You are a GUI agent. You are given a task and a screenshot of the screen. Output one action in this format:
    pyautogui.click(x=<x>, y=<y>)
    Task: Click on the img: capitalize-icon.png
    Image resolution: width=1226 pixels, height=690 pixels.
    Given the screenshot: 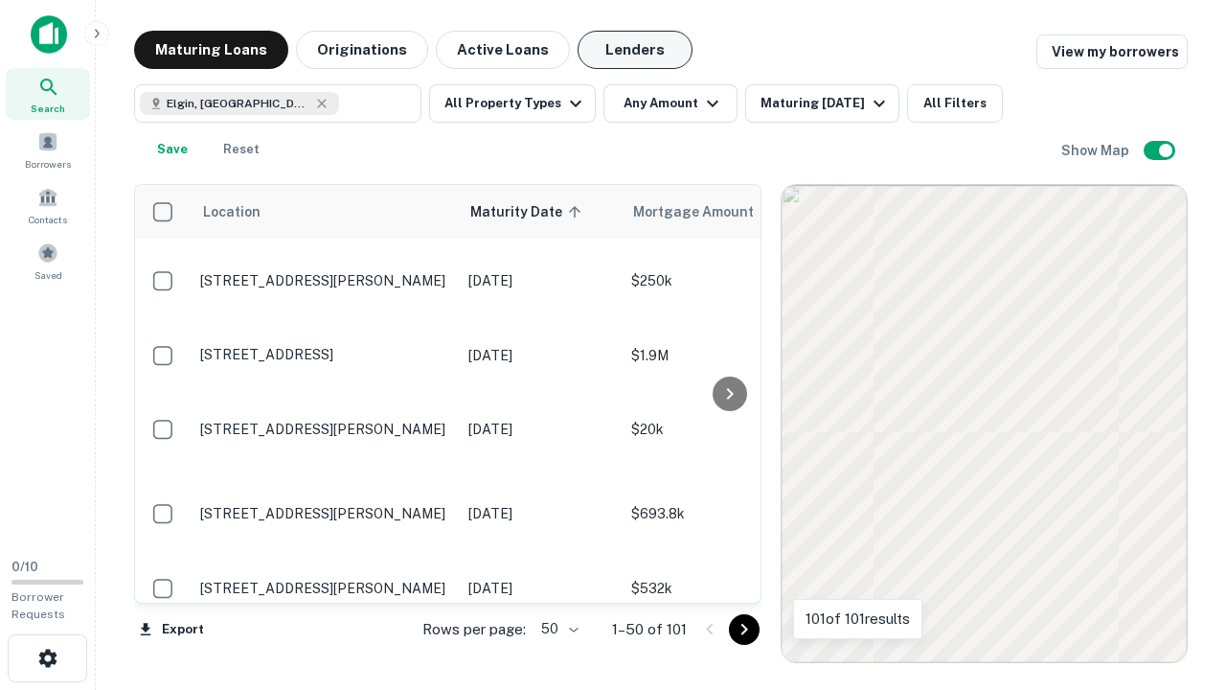 What is the action you would take?
    pyautogui.click(x=49, y=34)
    